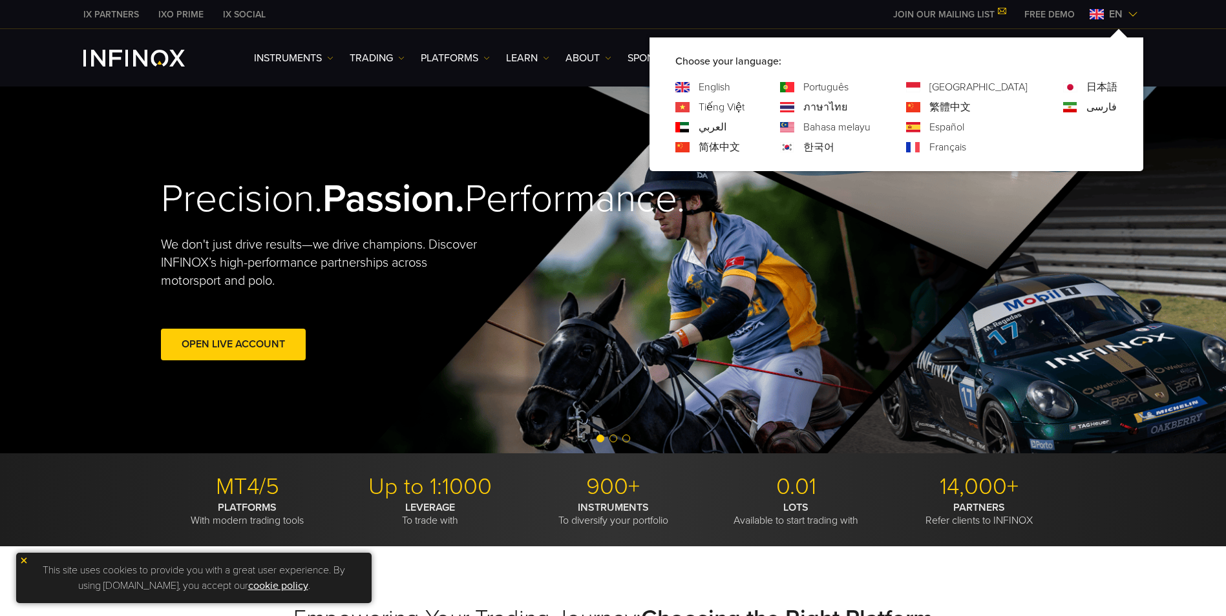  I want to click on span: Go to slide 1, so click(600, 439).